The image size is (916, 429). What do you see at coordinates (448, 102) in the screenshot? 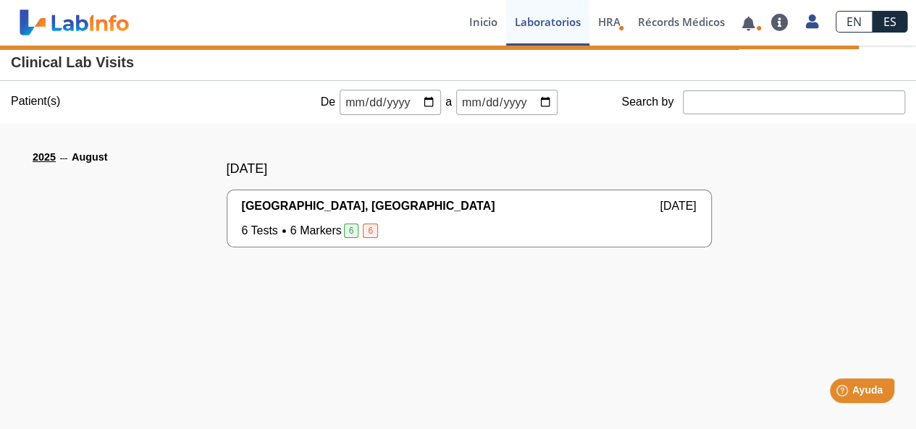
I see `span: a` at bounding box center [448, 102].